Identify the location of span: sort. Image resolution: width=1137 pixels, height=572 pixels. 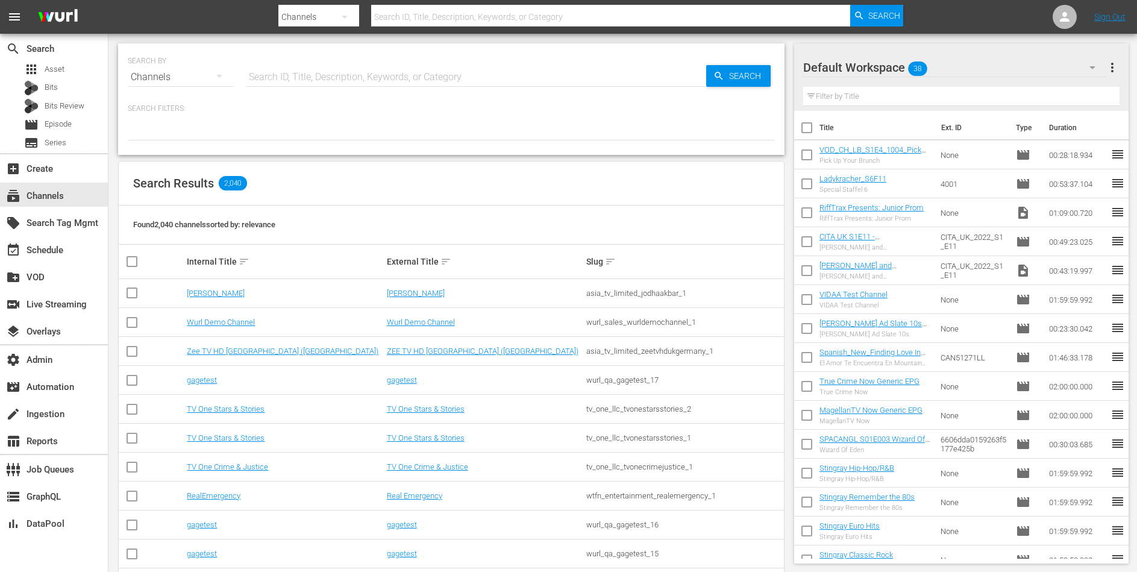
(244, 262).